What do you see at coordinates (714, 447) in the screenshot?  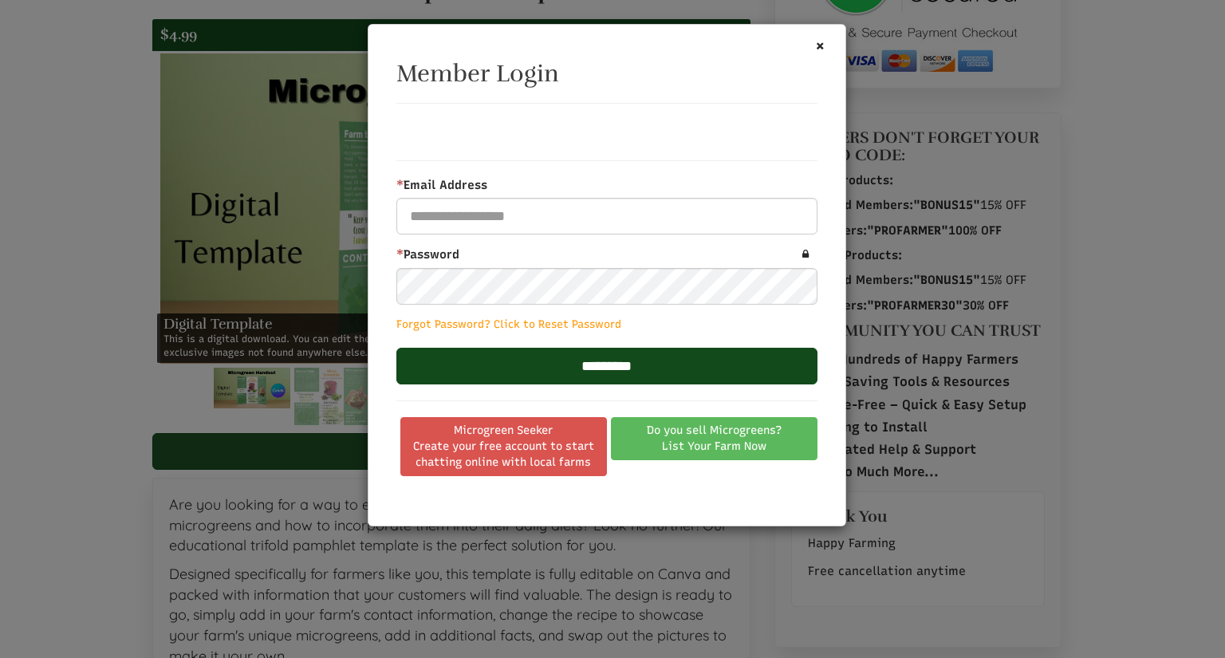 I see `span: List Your Farm Now` at bounding box center [714, 447].